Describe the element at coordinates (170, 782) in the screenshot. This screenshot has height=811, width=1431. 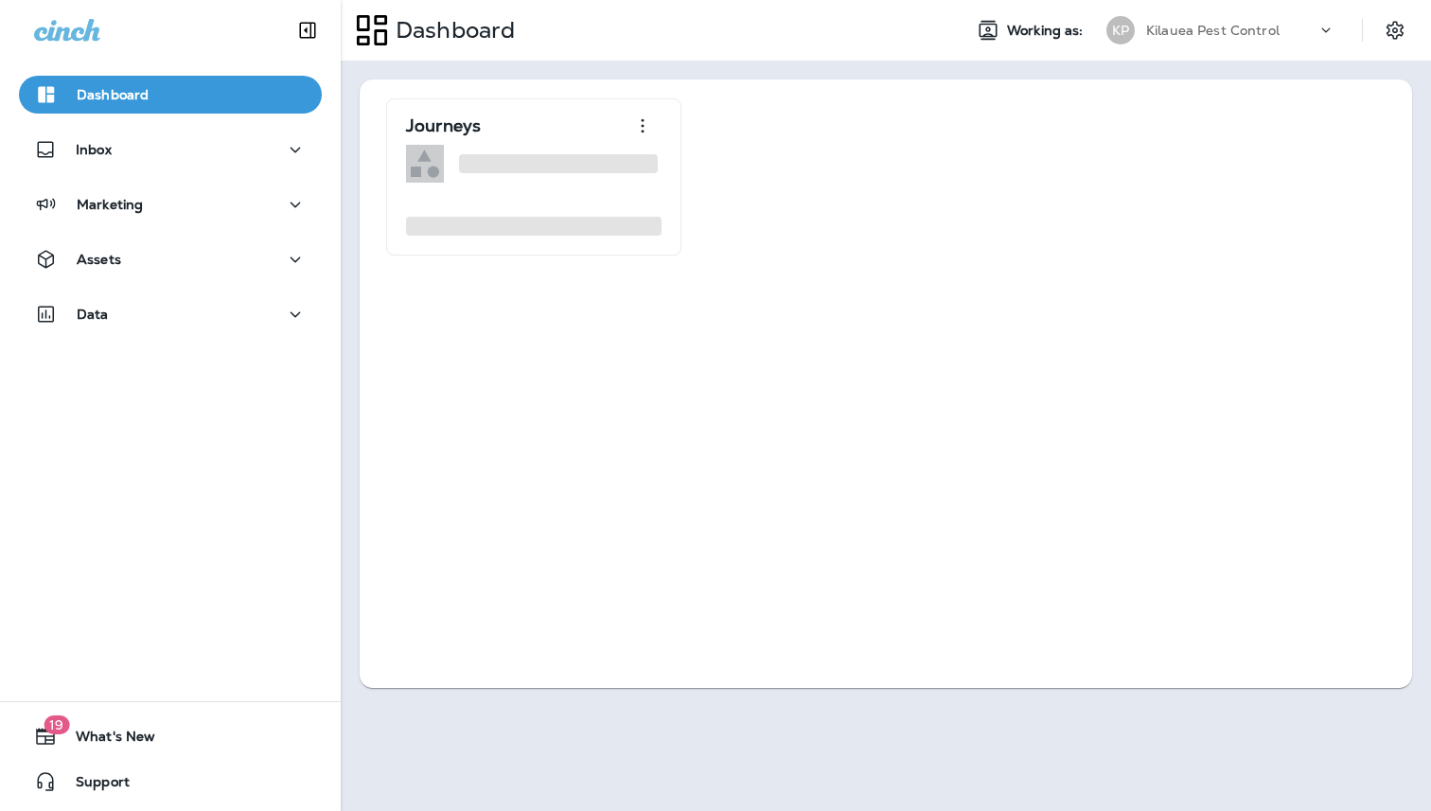
I see `button: Support` at that location.